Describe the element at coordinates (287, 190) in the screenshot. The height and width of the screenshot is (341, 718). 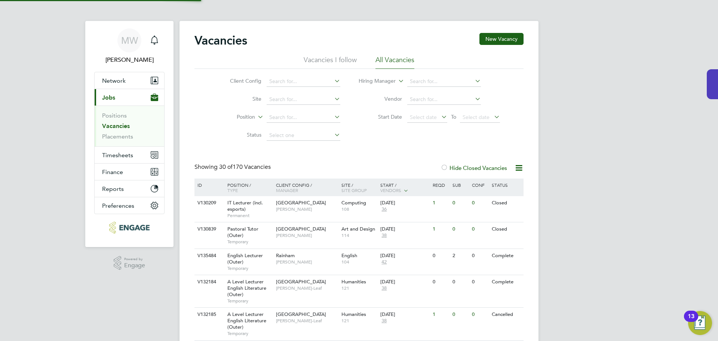
I see `span: Manager` at that location.